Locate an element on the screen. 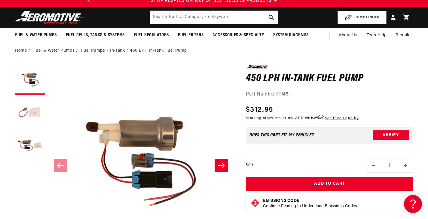  nav: breadcrumbs is located at coordinates (214, 51).